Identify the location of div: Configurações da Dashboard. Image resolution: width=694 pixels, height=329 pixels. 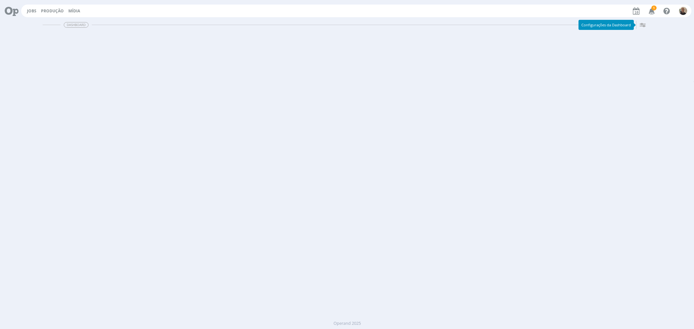
(606, 25).